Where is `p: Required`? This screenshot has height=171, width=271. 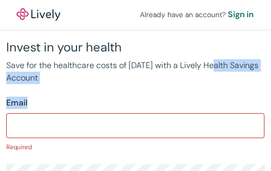
p: Required is located at coordinates (135, 147).